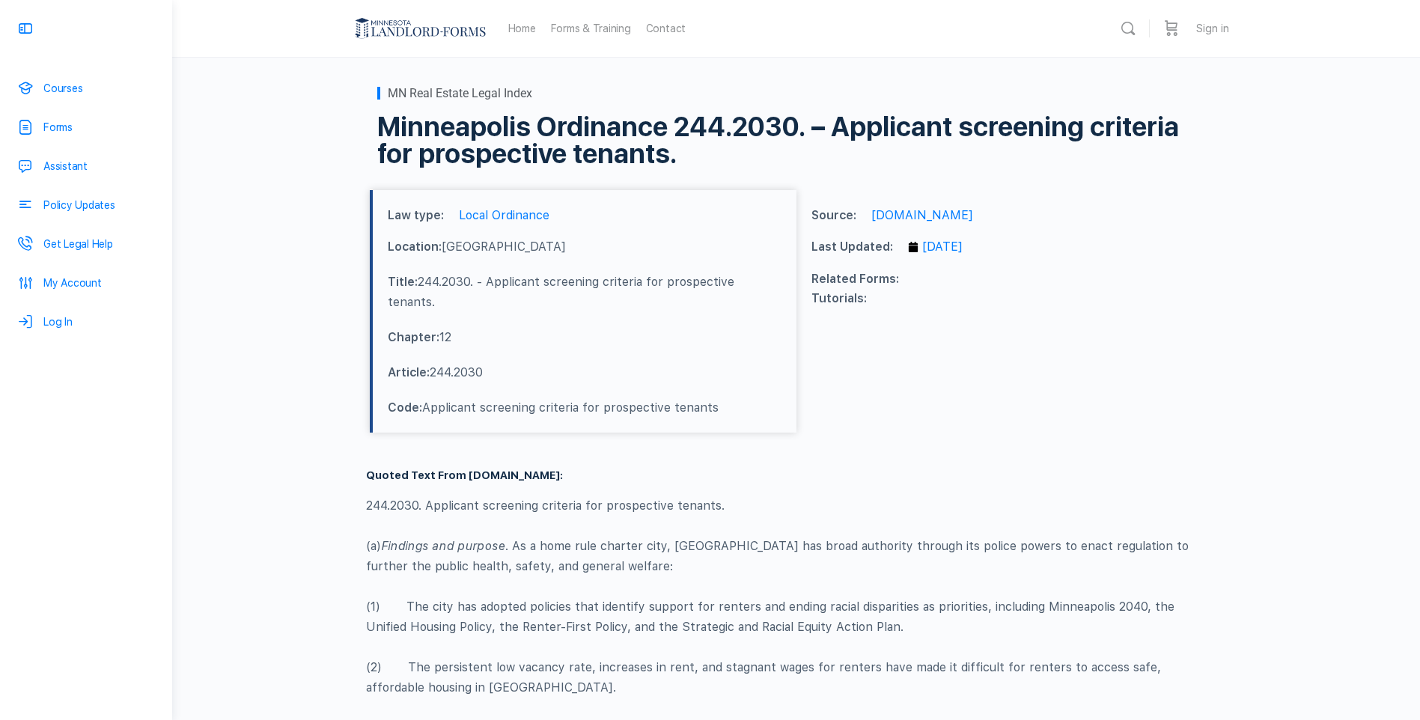  Describe the element at coordinates (1213, 28) in the screenshot. I see `a: Sign in` at that location.